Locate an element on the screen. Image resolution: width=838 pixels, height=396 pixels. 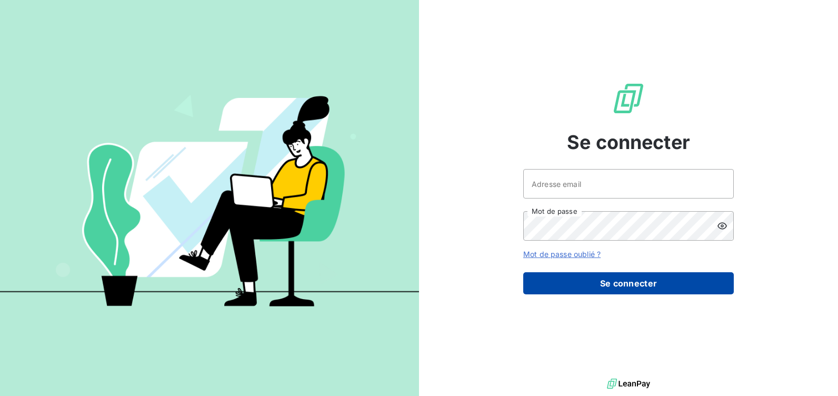
span: Se connecter is located at coordinates (628, 142).